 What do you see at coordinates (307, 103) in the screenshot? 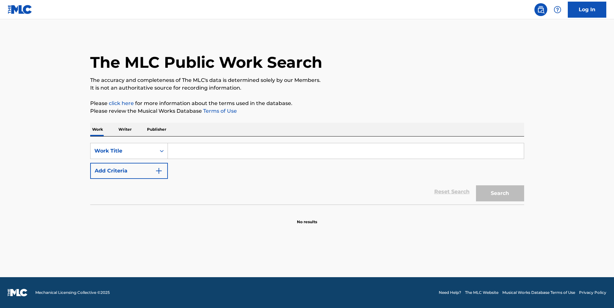
I see `p: Please for more information about the terms used in the database.` at bounding box center [307, 103].